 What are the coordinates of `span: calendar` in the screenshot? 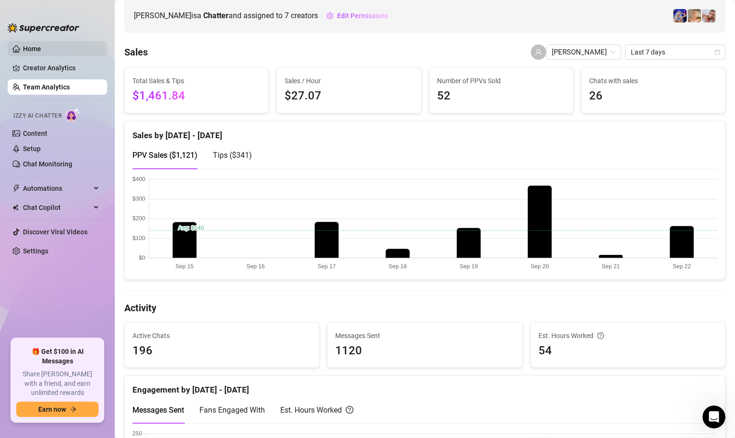 It's located at (717, 52).